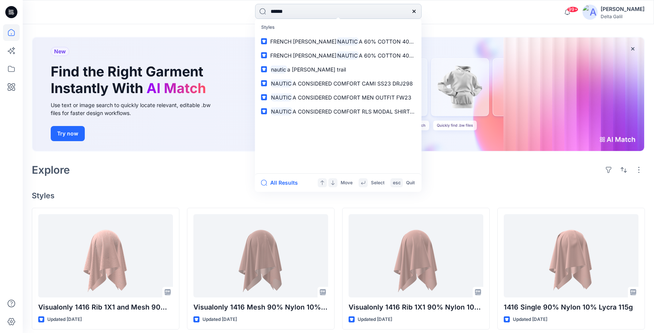  I want to click on a: Visualonly 1416 Mesh 90% Nylon 10% Lycra 115g, so click(261, 256).